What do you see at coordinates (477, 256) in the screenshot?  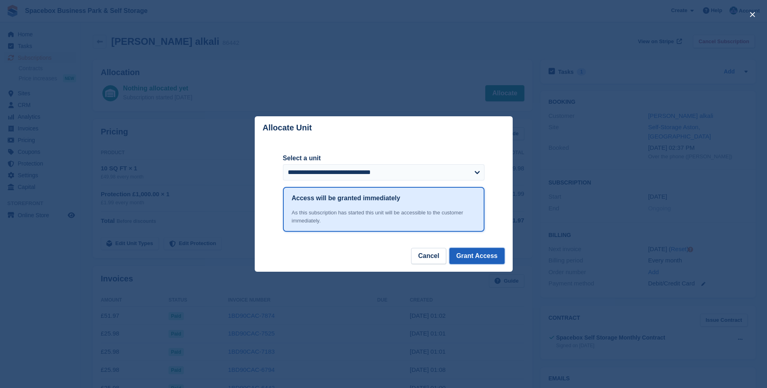 I see `button: Grant Access` at bounding box center [477, 256].